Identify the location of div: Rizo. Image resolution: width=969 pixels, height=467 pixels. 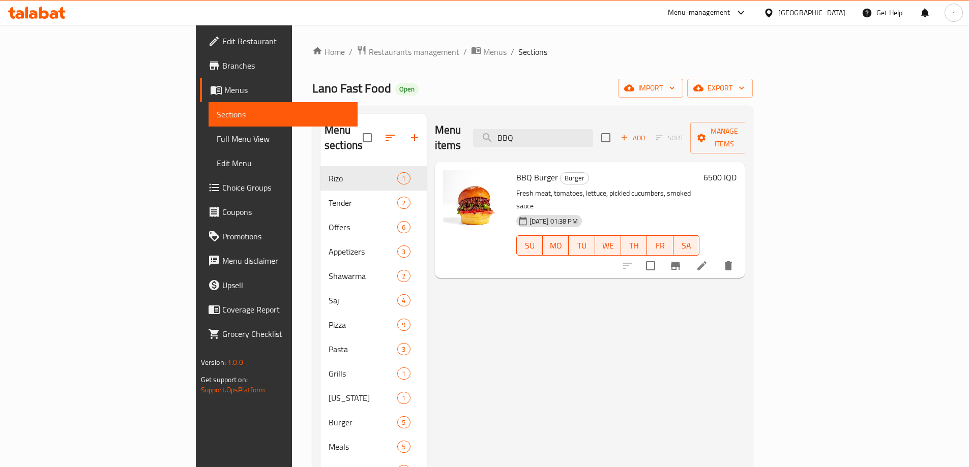
(363, 179).